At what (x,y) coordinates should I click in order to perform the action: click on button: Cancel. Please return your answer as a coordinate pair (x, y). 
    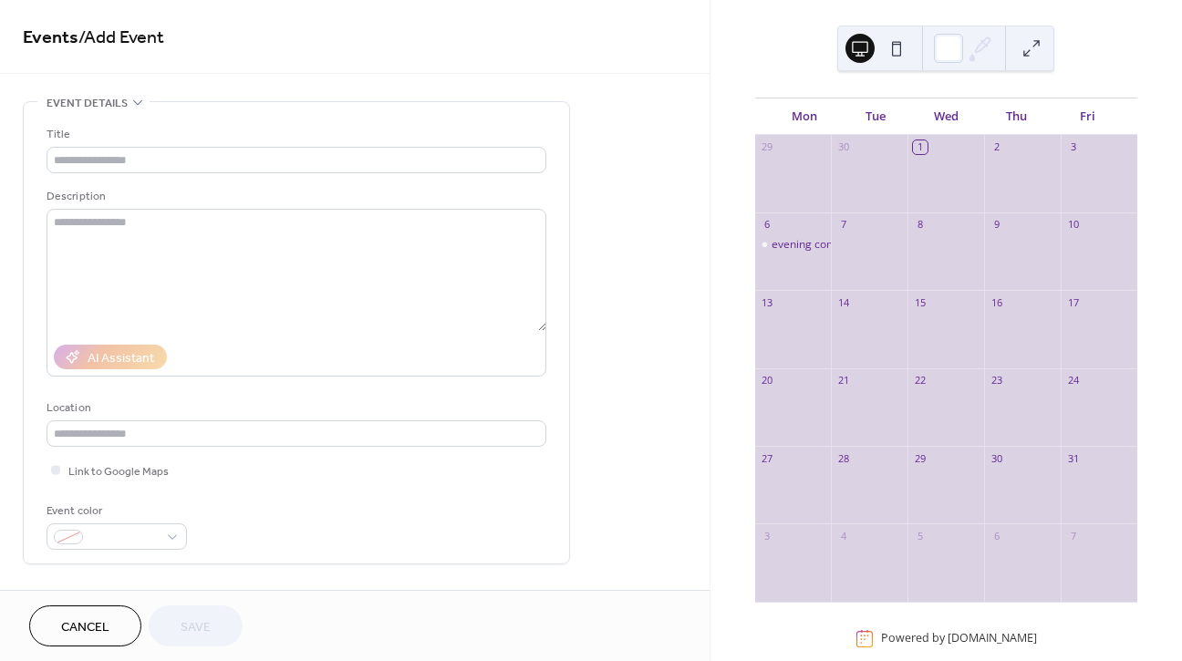
    Looking at the image, I should click on (85, 626).